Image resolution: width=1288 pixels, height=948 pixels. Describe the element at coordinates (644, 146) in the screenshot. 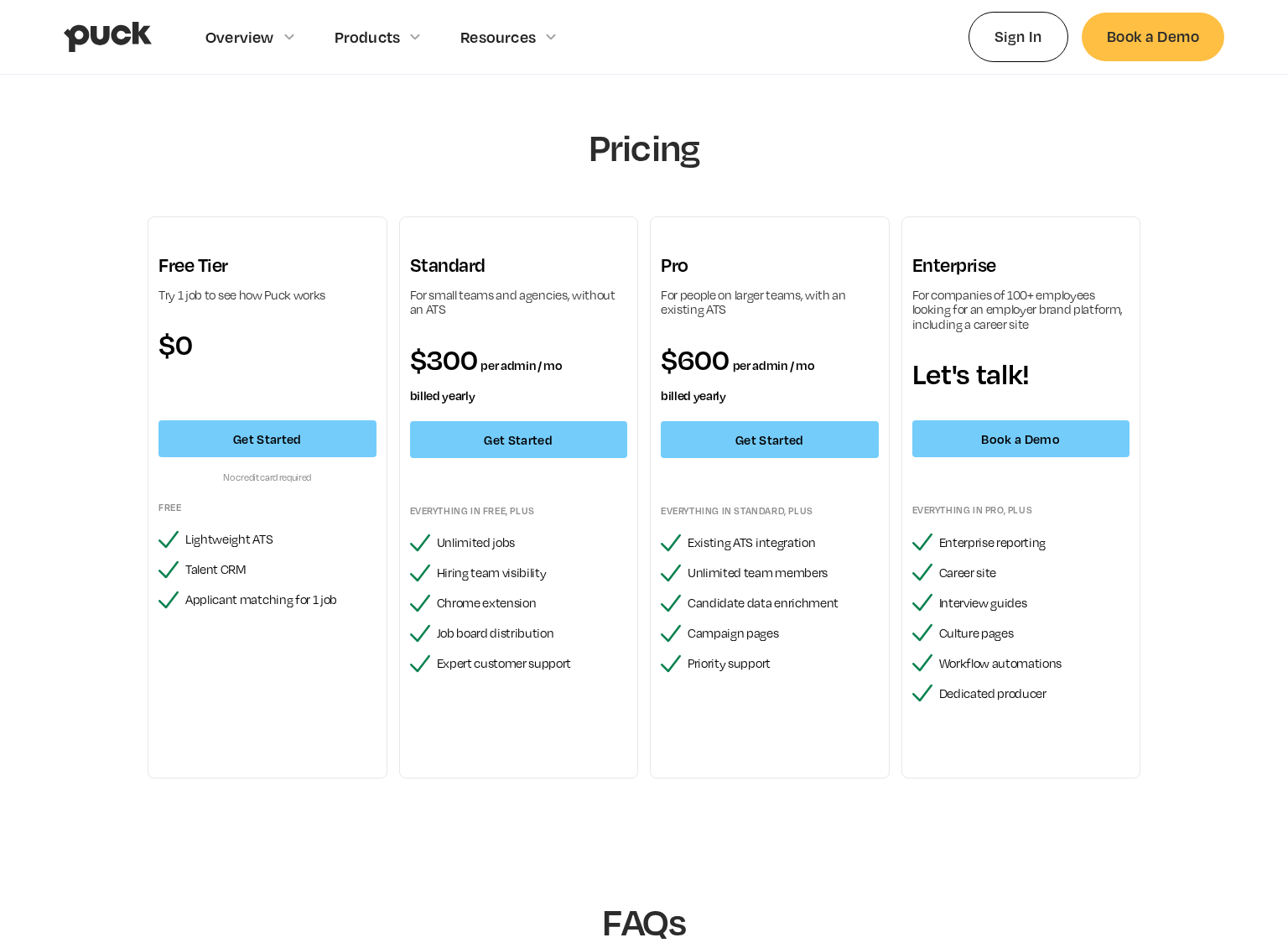

I see `h1: Pricing` at that location.